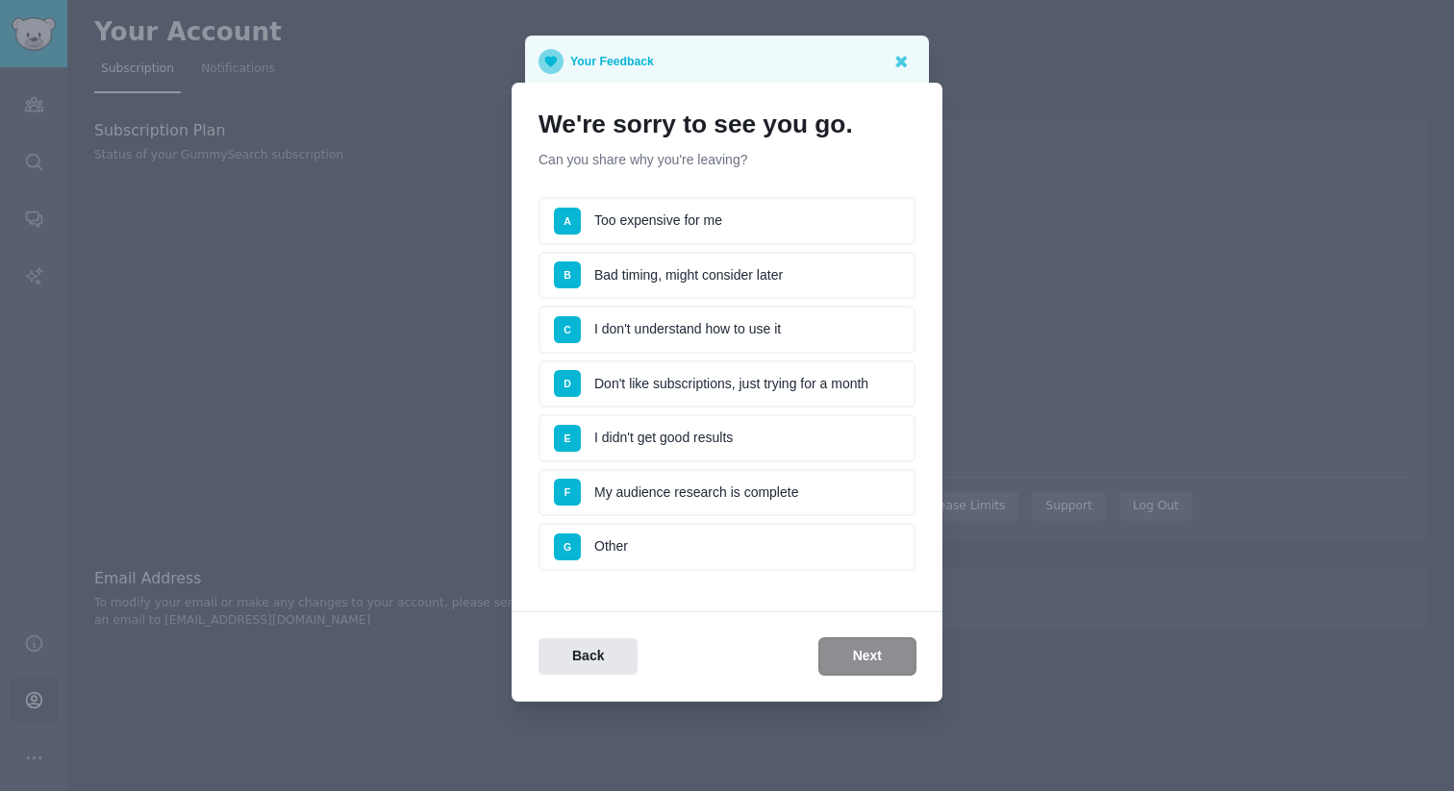 This screenshot has width=1454, height=791. I want to click on button: Back, so click(587, 657).